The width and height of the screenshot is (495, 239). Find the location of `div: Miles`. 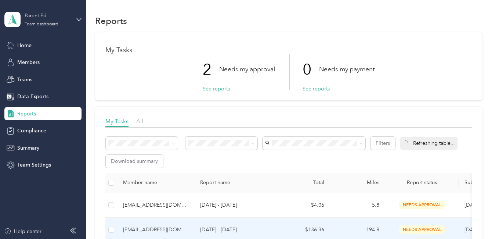

div: Miles is located at coordinates (358, 182).